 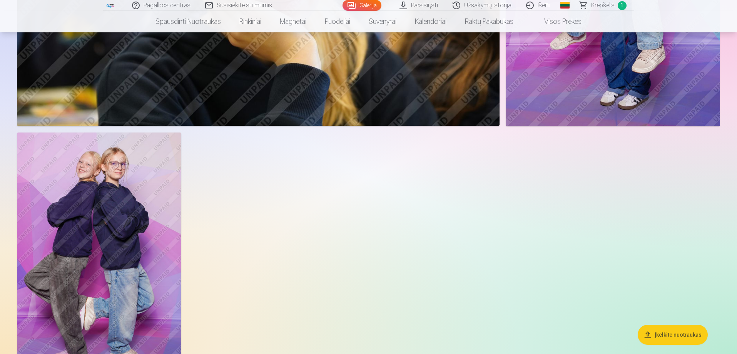 I want to click on a: Rinkiniai, so click(x=250, y=22).